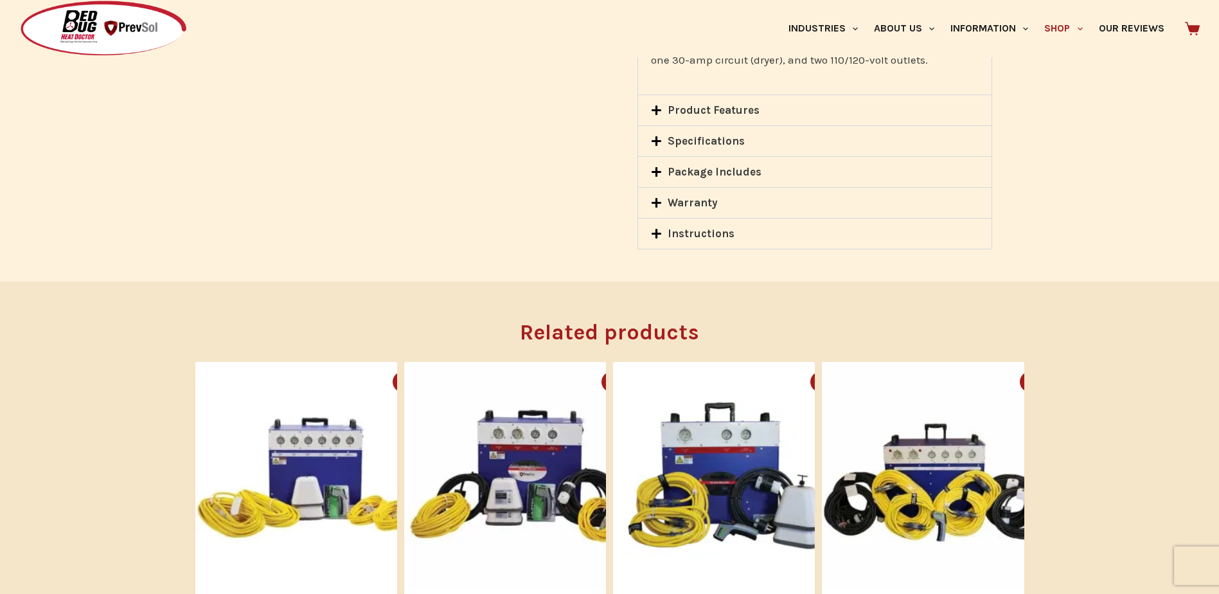 The image size is (1219, 594). What do you see at coordinates (814, 141) in the screenshot?
I see `div: Specifications` at bounding box center [814, 141].